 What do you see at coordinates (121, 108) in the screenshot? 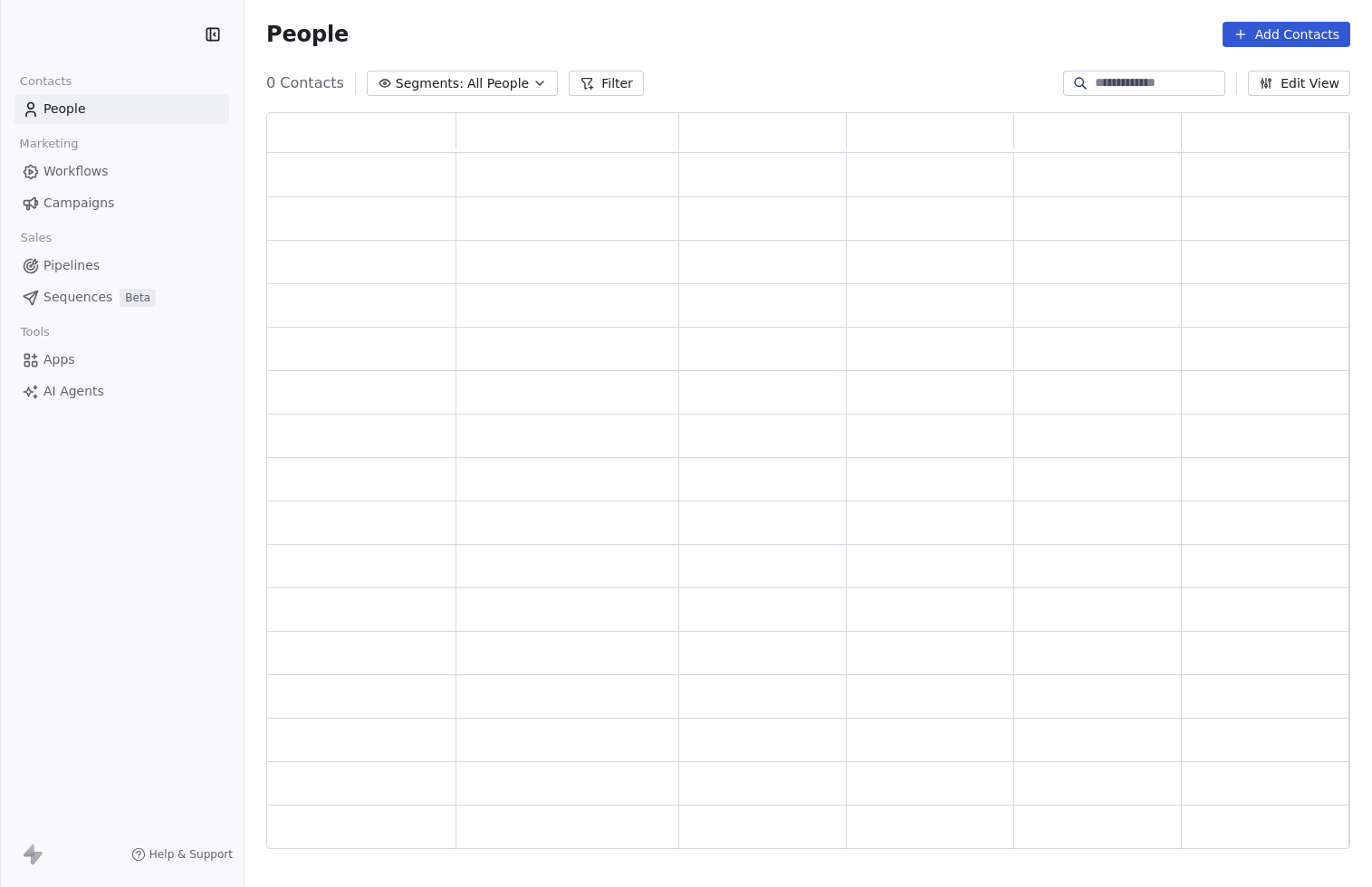
I see `a: People` at bounding box center [121, 108].